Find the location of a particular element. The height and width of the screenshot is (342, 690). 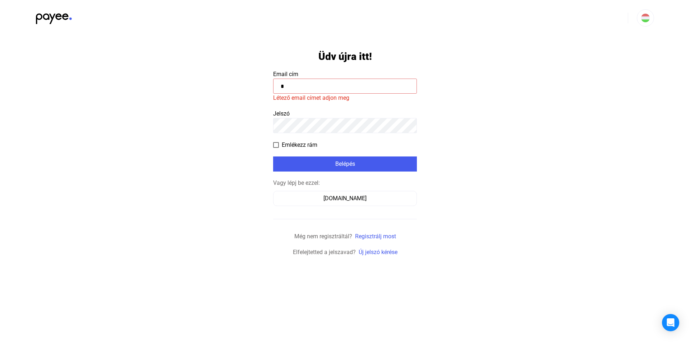

a: Új jelszó kérése is located at coordinates (378, 252).